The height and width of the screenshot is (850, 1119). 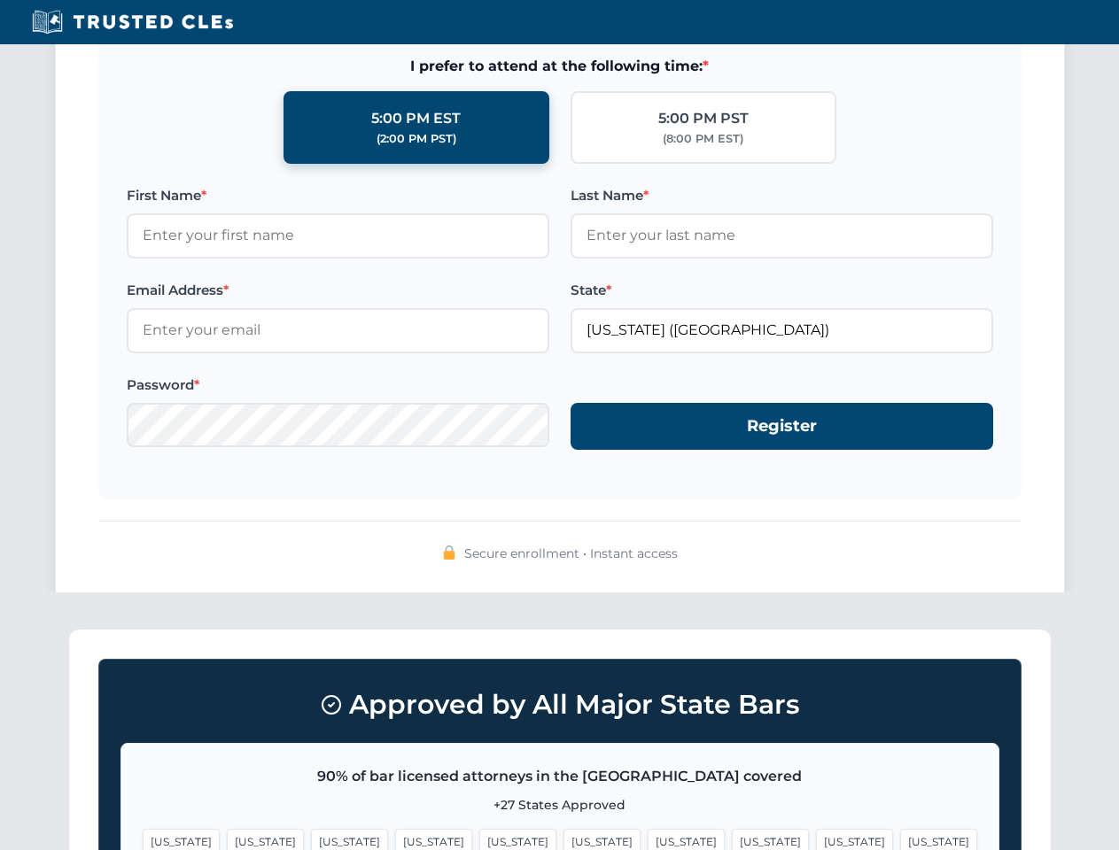 I want to click on label: First Name, so click(x=338, y=196).